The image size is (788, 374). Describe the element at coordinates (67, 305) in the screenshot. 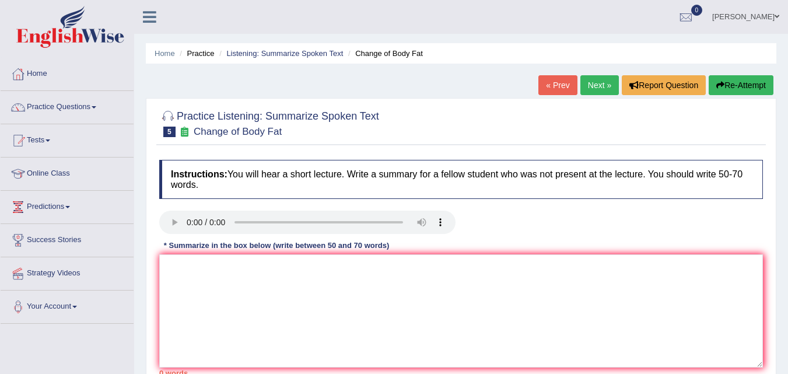

I see `a: Your Account` at that location.